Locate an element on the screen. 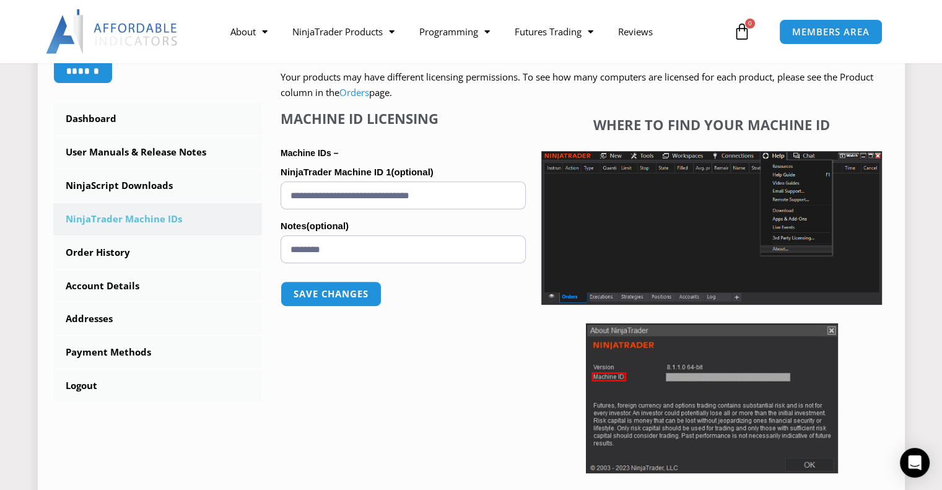 This screenshot has width=942, height=490. nav: Account pages is located at coordinates (158, 252).